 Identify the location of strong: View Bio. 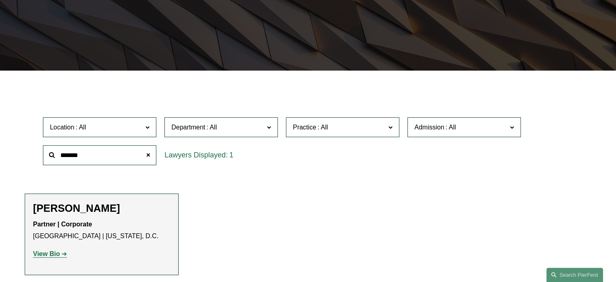
(47, 253).